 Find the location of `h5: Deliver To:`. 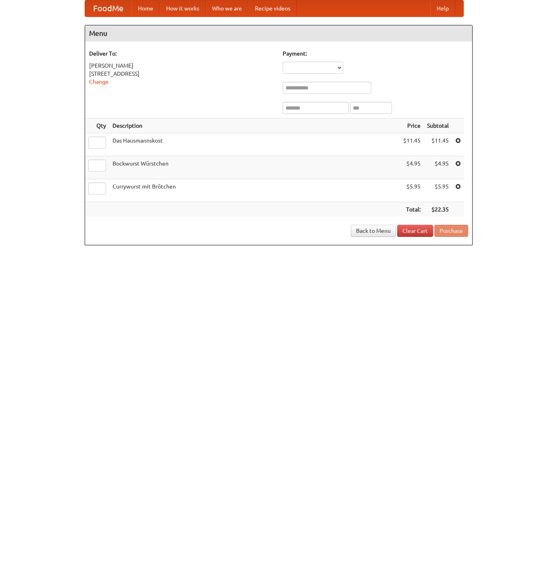

h5: Deliver To: is located at coordinates (182, 54).